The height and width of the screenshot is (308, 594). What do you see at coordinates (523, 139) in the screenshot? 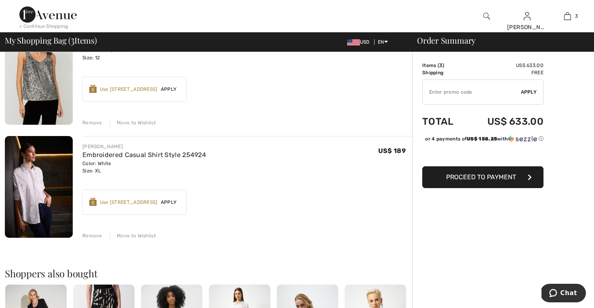
I see `img: Sezzle` at bounding box center [523, 139].